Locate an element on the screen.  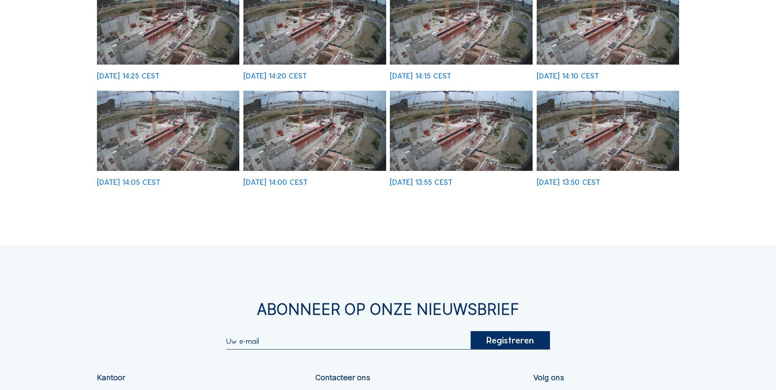
img: image_52802182 is located at coordinates (168, 131).